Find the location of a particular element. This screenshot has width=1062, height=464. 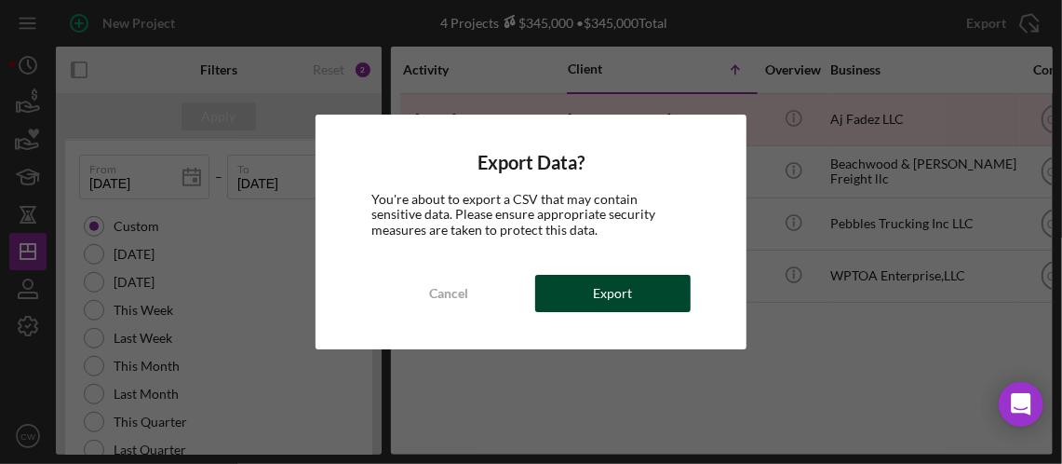

div: Export is located at coordinates (613, 293).